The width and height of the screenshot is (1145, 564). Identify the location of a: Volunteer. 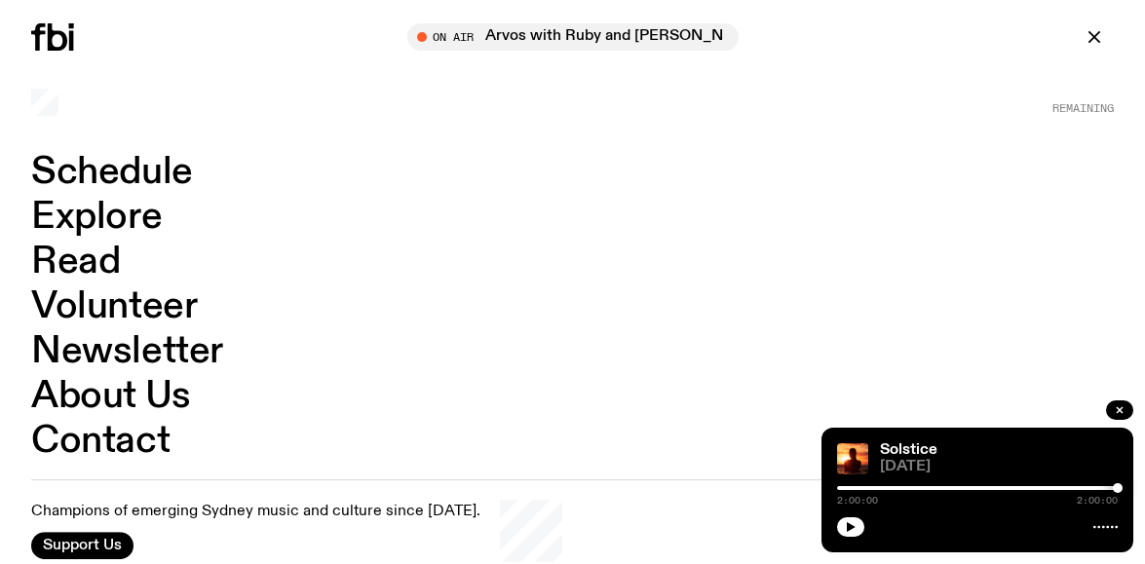
(114, 307).